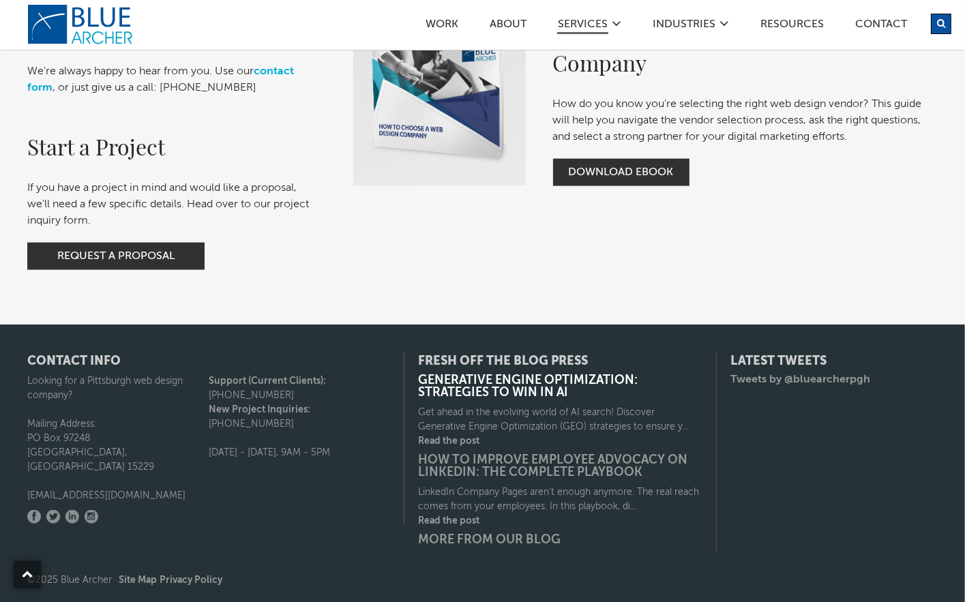 The width and height of the screenshot is (965, 602). What do you see at coordinates (209, 362) in the screenshot?
I see `h4: CONTACT INFO` at bounding box center [209, 362].